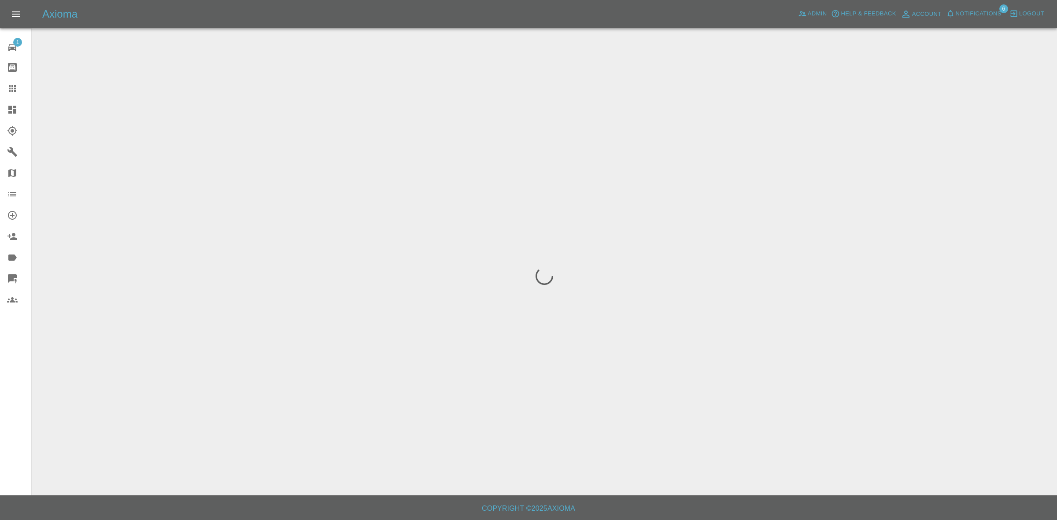 This screenshot has width=1057, height=520. I want to click on span: 1, so click(18, 42).